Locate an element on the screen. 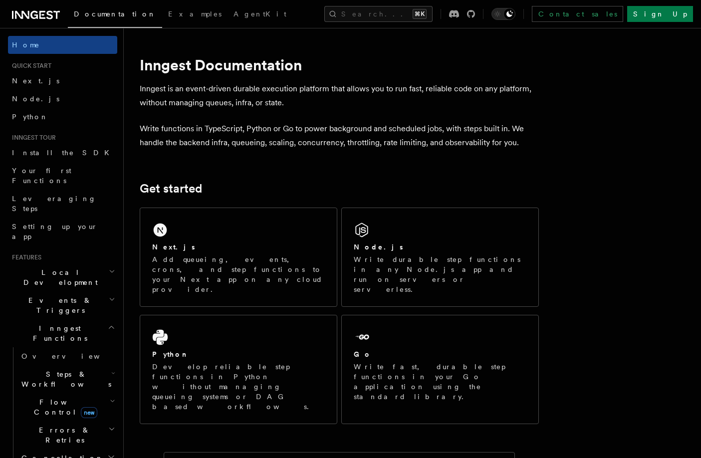  span: Leveraging Steps is located at coordinates (54, 204).